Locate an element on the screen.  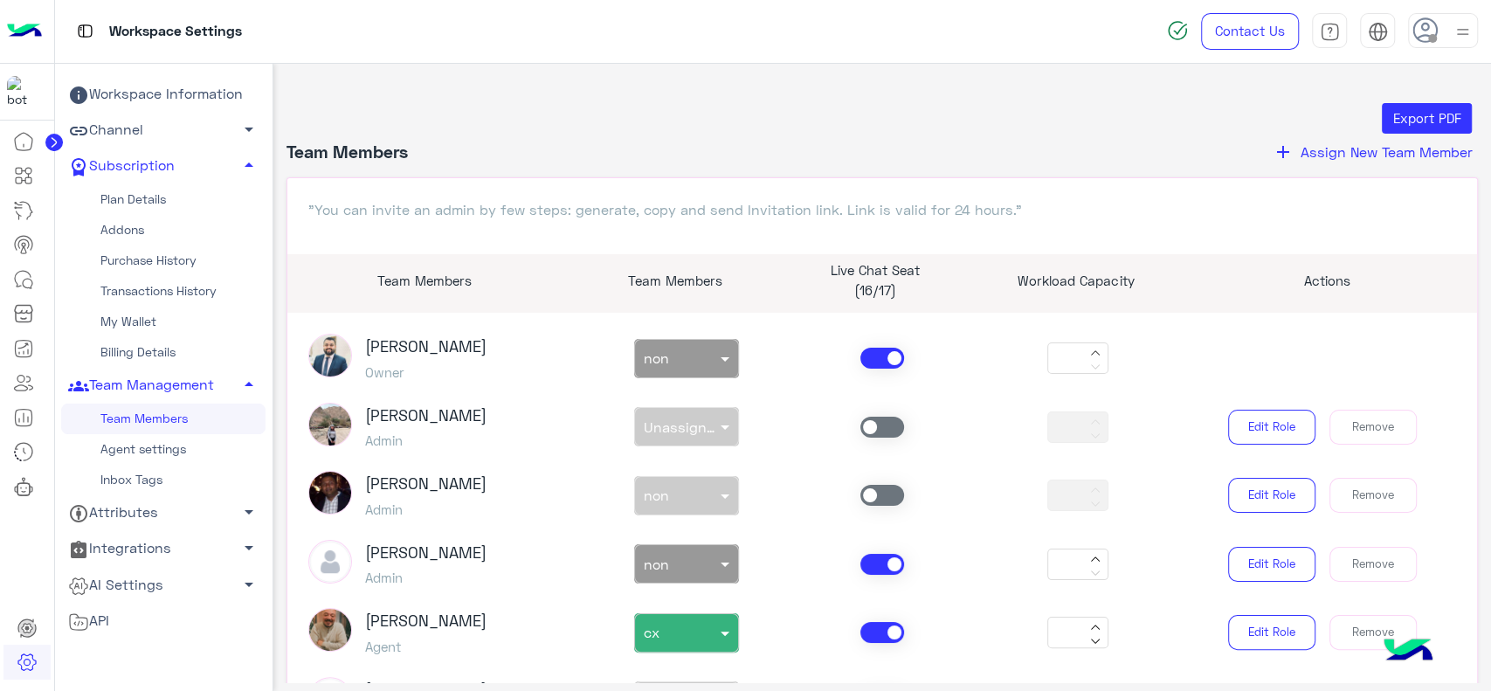
p: Workspace Settings is located at coordinates (176, 31).